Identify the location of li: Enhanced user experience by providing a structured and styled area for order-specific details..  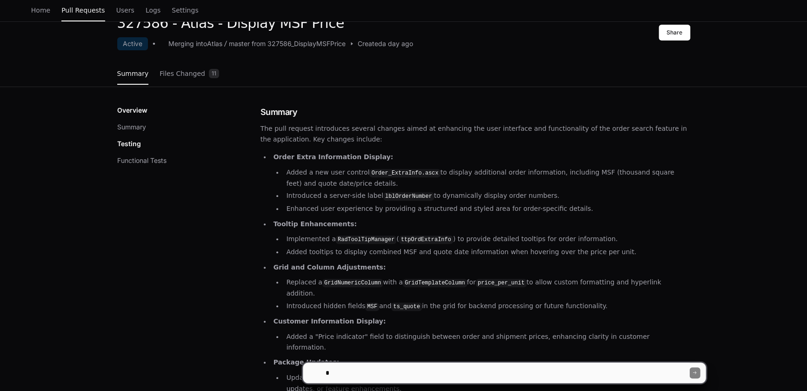
(486, 208).